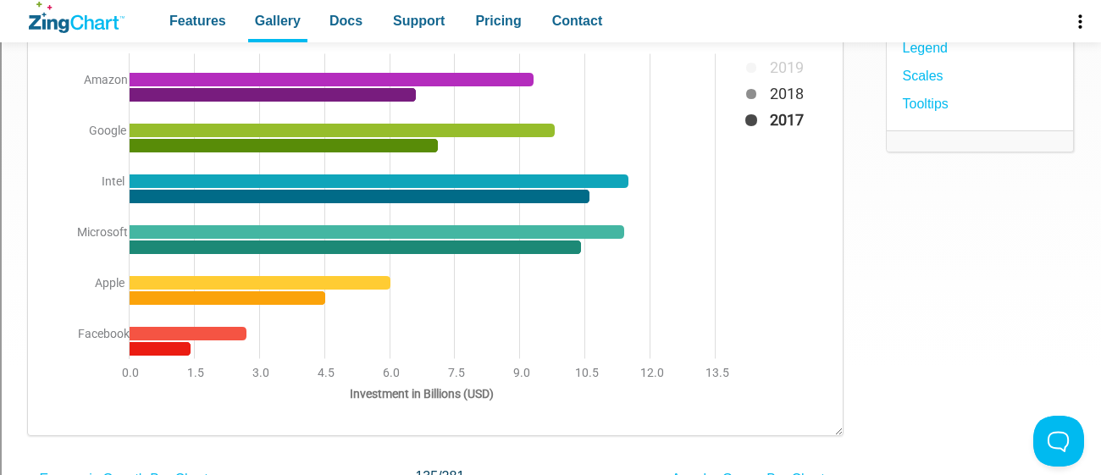 Image resolution: width=1101 pixels, height=475 pixels. I want to click on div: Sort A > Z, so click(551, 47).